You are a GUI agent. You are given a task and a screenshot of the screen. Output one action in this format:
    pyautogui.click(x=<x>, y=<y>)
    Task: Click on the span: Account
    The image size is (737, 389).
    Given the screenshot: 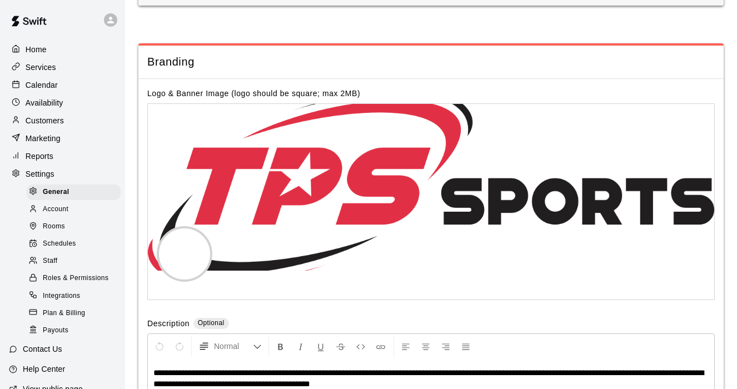 What is the action you would take?
    pyautogui.click(x=56, y=210)
    